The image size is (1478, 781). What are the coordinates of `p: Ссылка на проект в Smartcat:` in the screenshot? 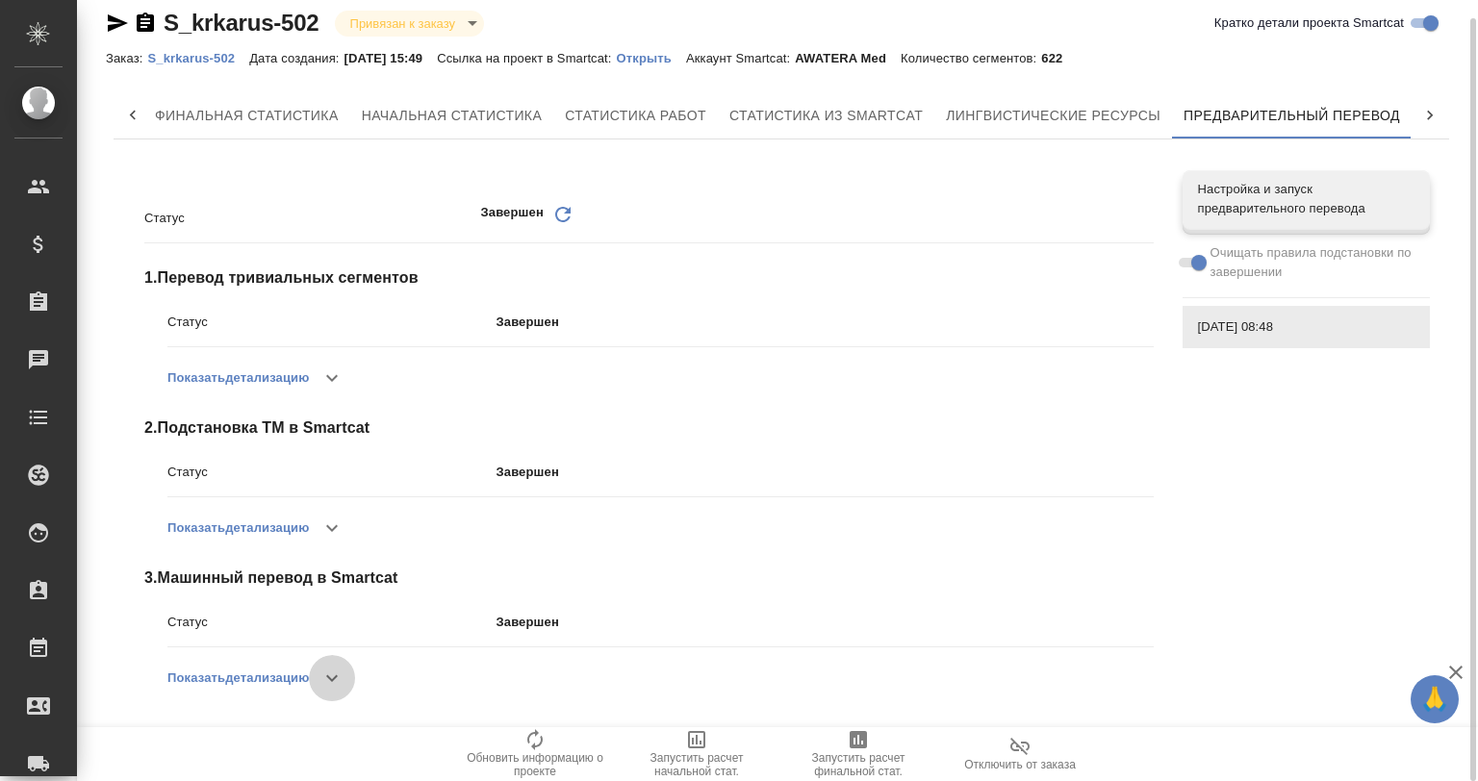 It's located at (526, 58).